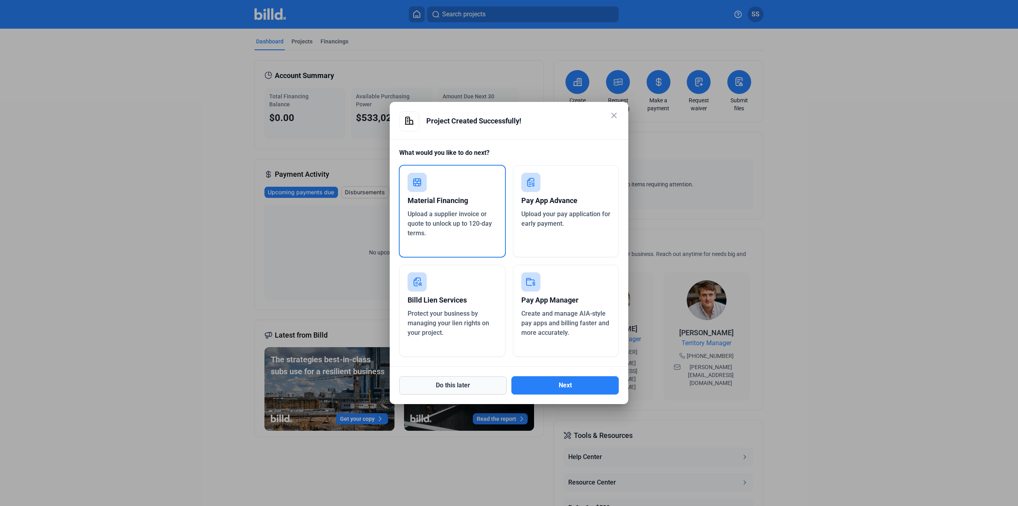 This screenshot has width=1018, height=506. I want to click on div: Project Created Successfully!, so click(523, 121).